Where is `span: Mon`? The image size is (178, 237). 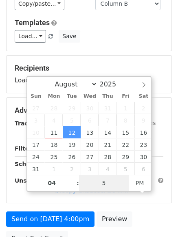
span: Mon is located at coordinates (54, 96).